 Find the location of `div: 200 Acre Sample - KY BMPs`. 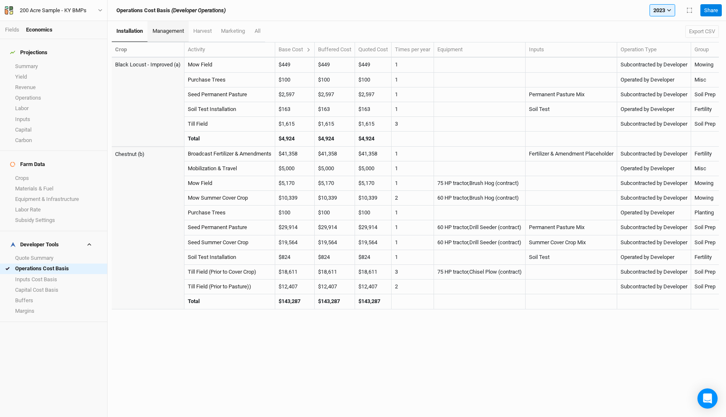

div: 200 Acre Sample - KY BMPs is located at coordinates (53, 11).